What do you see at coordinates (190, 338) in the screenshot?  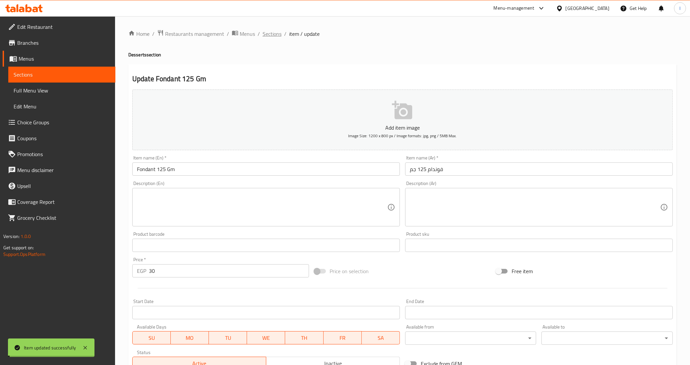 I see `span: MO` at bounding box center [190, 338].